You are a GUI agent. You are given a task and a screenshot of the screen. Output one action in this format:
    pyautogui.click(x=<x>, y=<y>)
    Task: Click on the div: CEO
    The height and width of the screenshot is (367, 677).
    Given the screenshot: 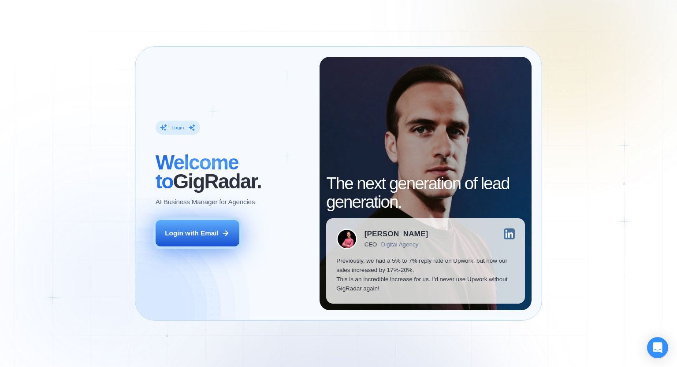 What is the action you would take?
    pyautogui.click(x=370, y=244)
    